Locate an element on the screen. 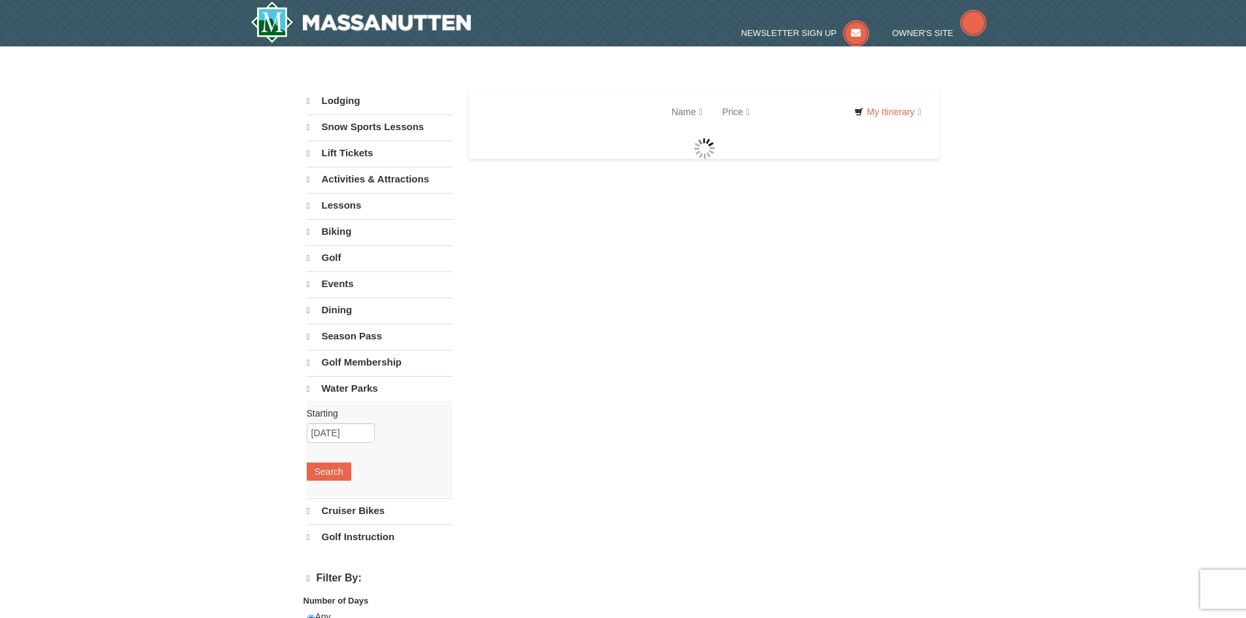  a: Season Pass is located at coordinates (379, 336).